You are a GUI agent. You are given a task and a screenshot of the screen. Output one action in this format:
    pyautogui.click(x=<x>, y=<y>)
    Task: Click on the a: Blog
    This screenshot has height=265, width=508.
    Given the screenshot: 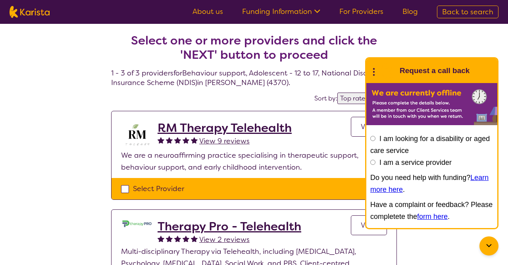 What is the action you would take?
    pyautogui.click(x=410, y=12)
    